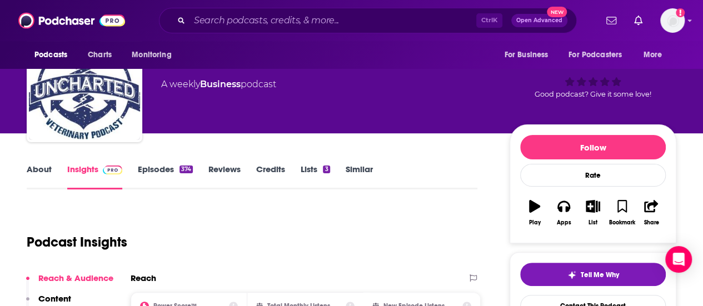 Image resolution: width=703 pixels, height=306 pixels. Describe the element at coordinates (72, 21) in the screenshot. I see `a: Podchaser - Follow, Share and Rate Podcasts` at that location.